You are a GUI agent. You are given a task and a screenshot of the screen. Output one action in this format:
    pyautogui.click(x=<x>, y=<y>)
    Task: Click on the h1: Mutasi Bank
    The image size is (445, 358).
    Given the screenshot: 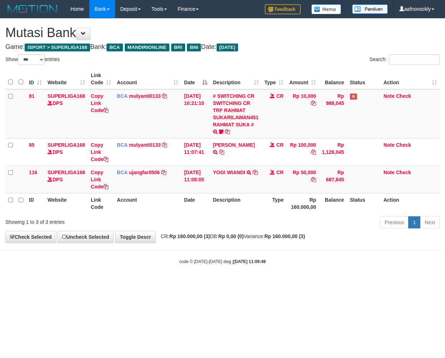 What is the action you would take?
    pyautogui.click(x=222, y=33)
    